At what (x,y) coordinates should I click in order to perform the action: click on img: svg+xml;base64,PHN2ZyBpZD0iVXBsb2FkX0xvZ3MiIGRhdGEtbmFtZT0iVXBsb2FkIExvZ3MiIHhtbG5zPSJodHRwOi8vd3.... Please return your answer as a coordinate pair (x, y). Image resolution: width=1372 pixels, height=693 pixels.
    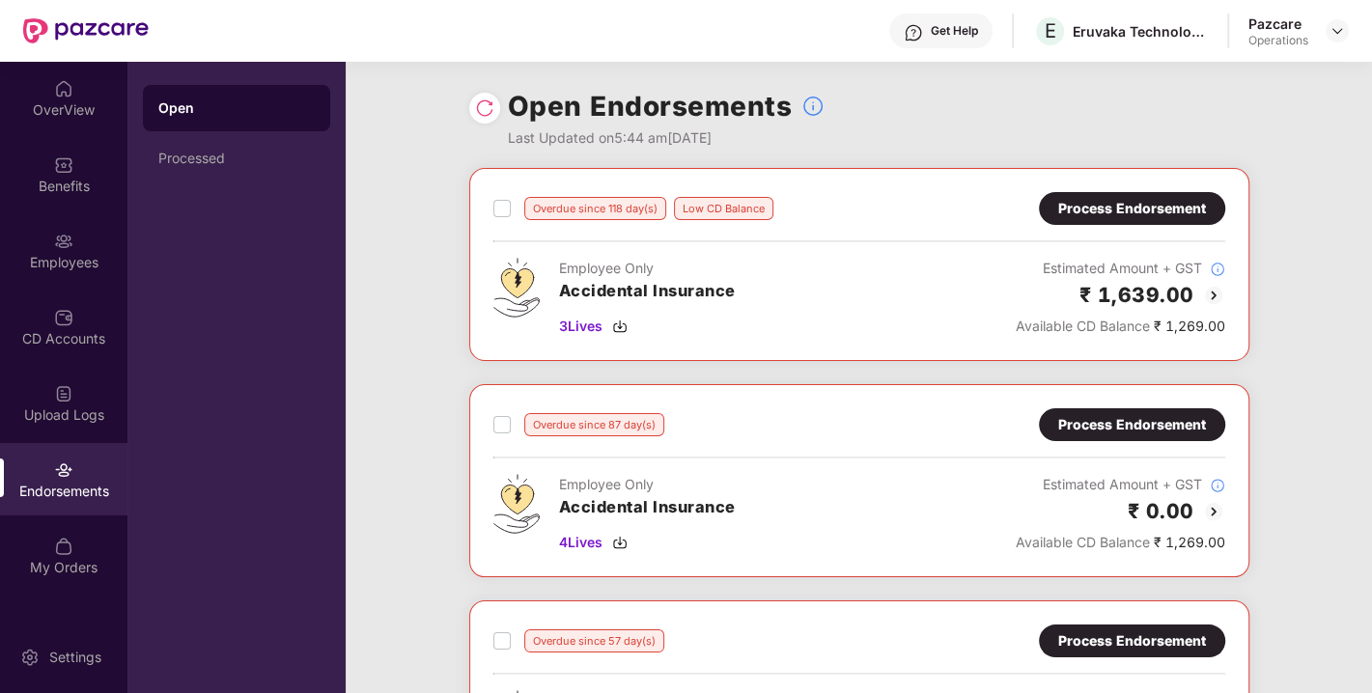
    Looking at the image, I should click on (64, 394).